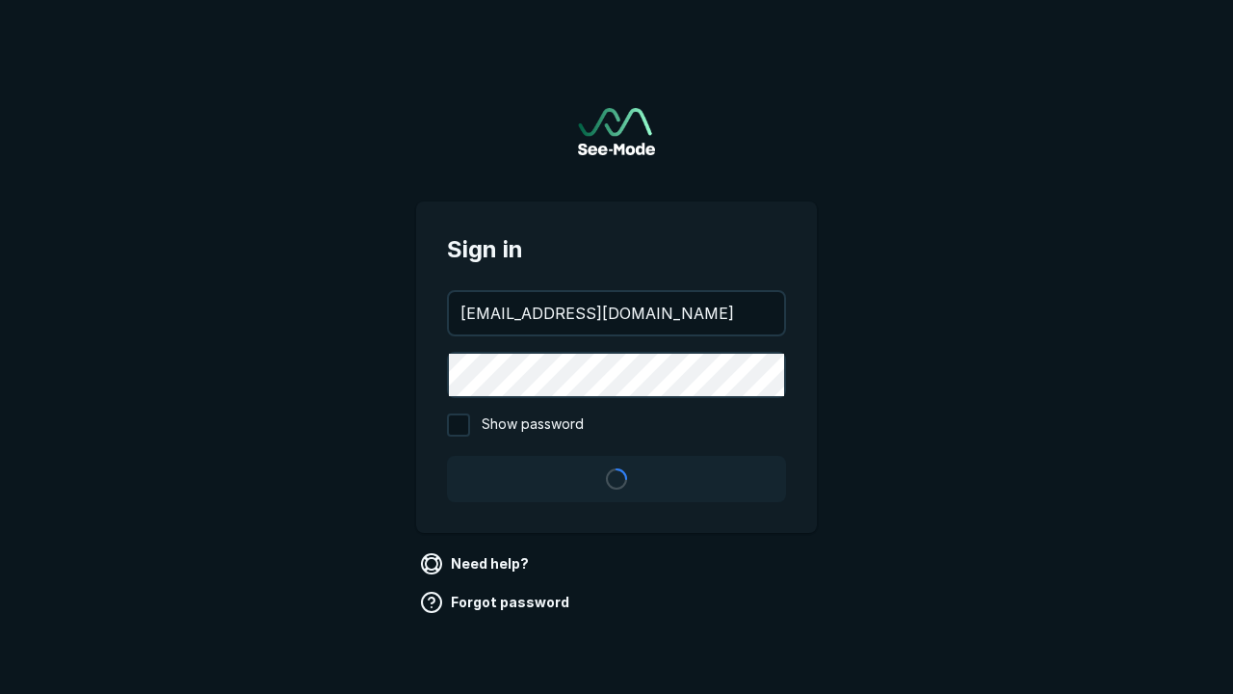 Image resolution: width=1233 pixels, height=694 pixels. I want to click on a: Forgot password, so click(496, 602).